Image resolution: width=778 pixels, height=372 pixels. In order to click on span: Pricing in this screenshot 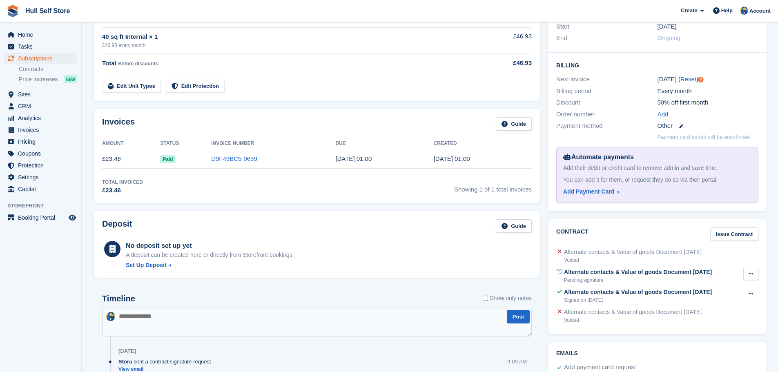, I will do `click(42, 142)`.